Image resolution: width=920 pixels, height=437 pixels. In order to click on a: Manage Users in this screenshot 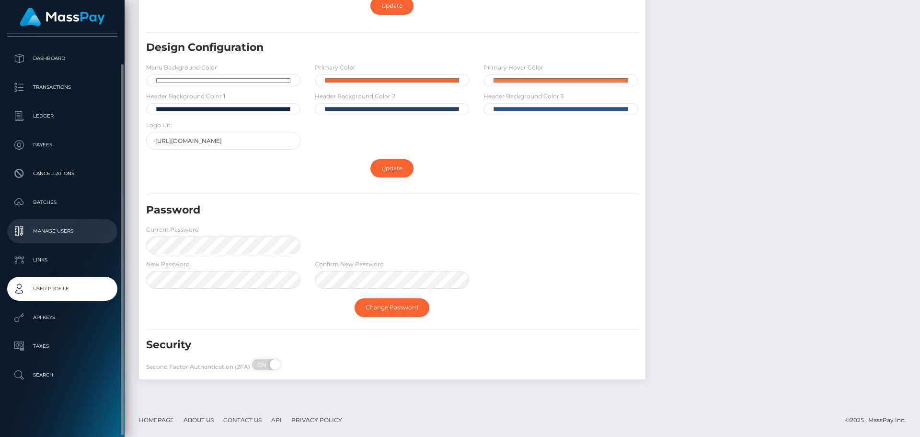, I will do `click(62, 231)`.